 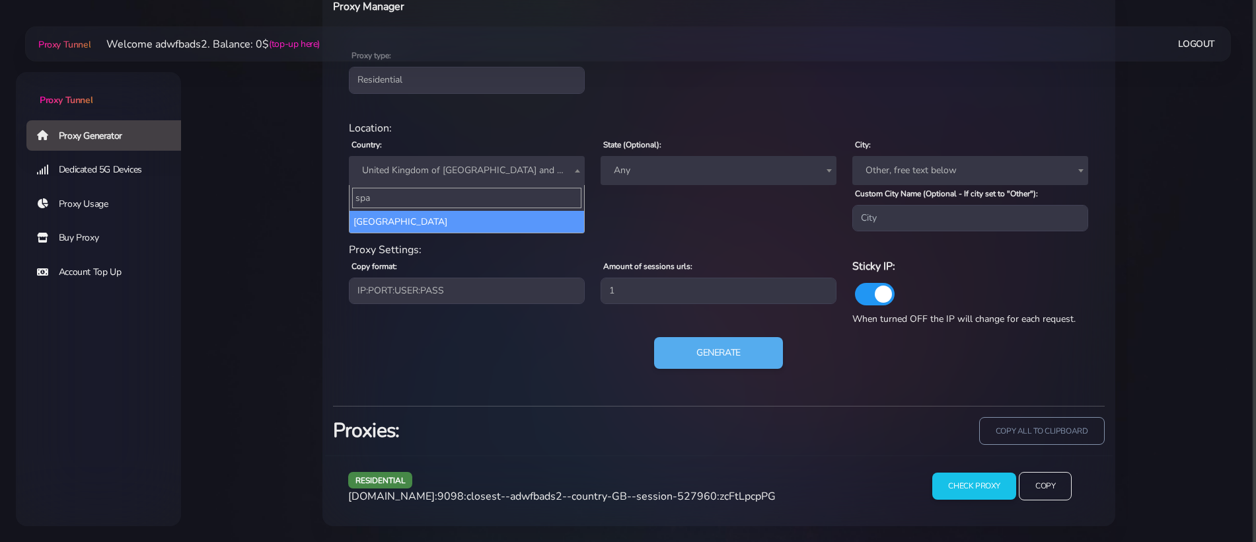 What do you see at coordinates (109, 238) in the screenshot?
I see `a: Buy Proxy` at bounding box center [109, 238].